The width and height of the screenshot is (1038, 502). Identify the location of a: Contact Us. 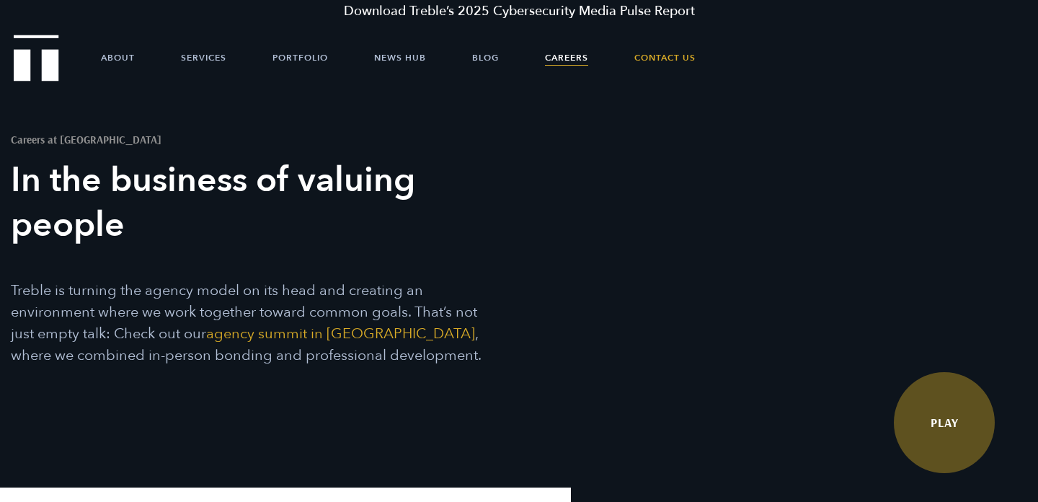
(664, 58).